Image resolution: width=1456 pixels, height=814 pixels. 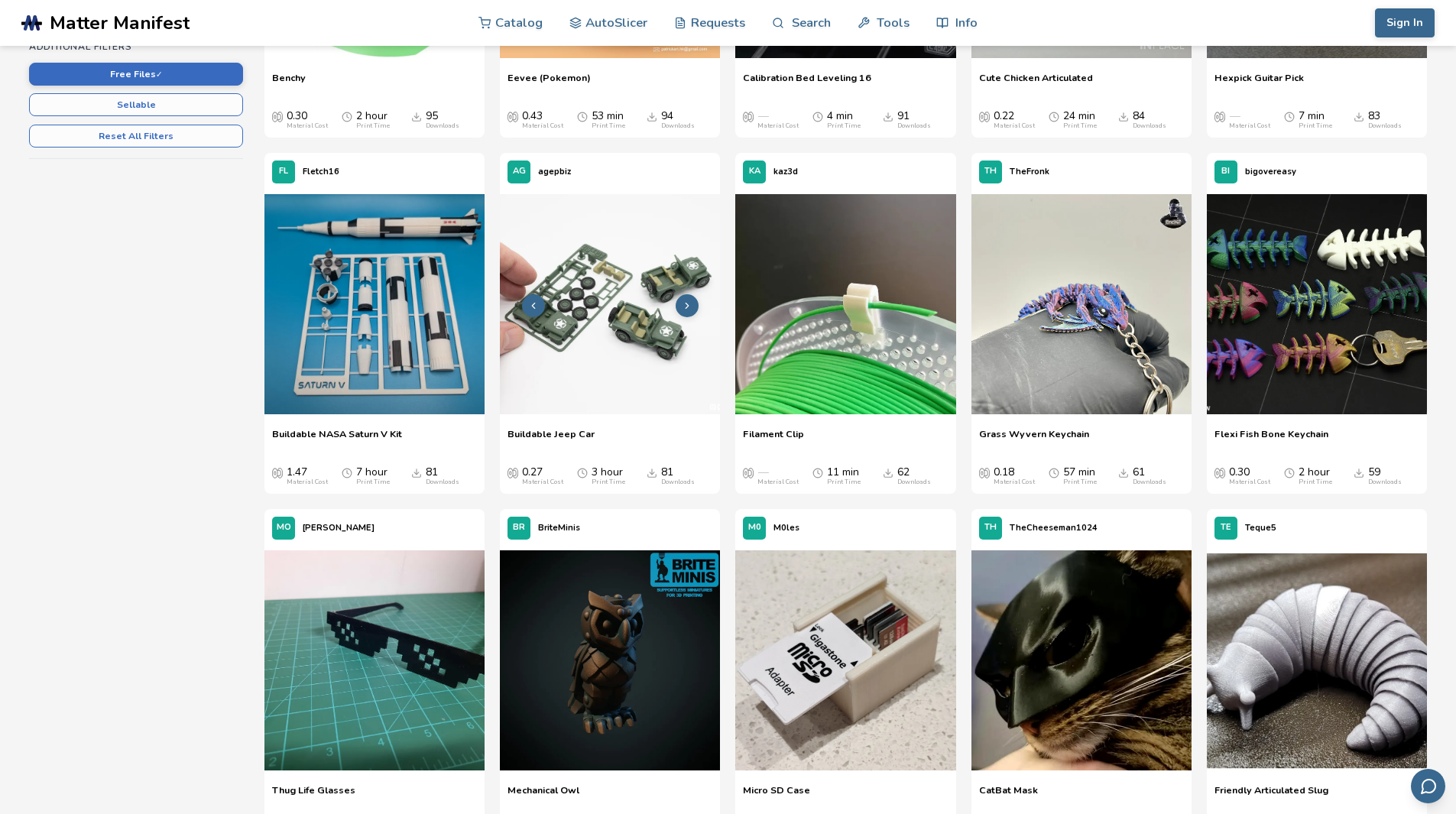 What do you see at coordinates (136, 136) in the screenshot?
I see `button: Reset All Filters` at bounding box center [136, 136].